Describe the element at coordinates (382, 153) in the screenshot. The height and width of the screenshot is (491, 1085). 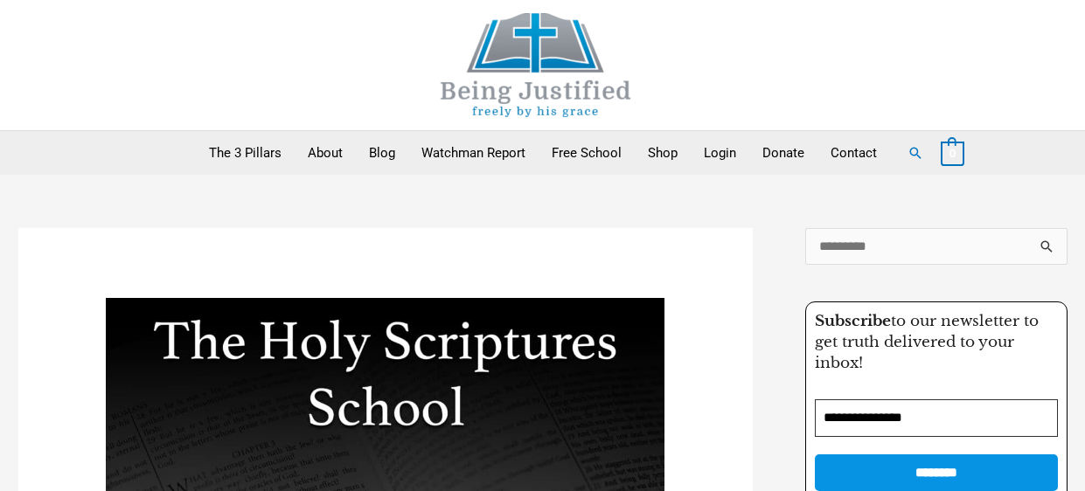
I see `a: Blog` at that location.